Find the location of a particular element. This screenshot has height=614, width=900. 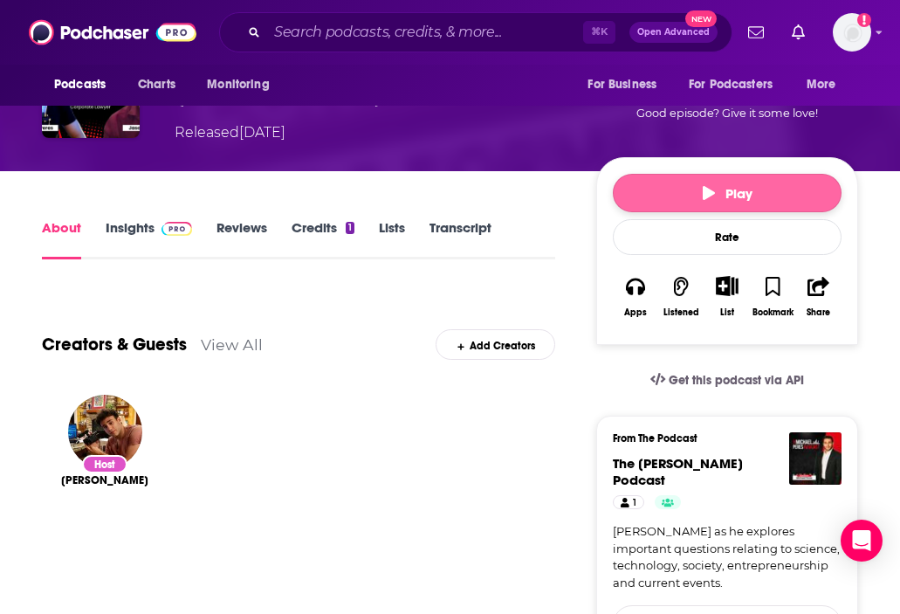

span: New is located at coordinates (701, 18).